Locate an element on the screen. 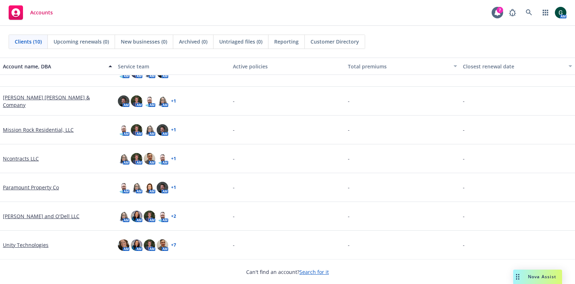 The image size is (575, 284). div: Closest renewal date is located at coordinates (514, 66).